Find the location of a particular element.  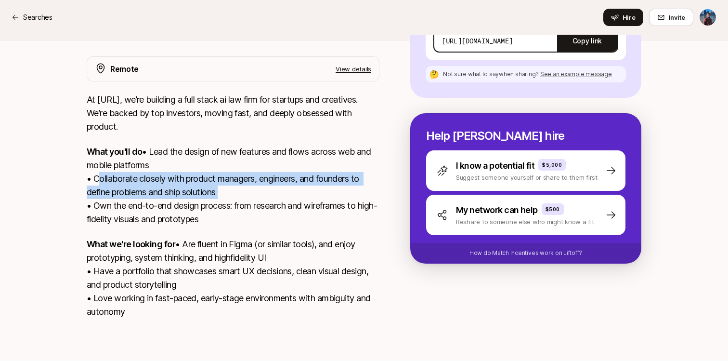

p: View details is located at coordinates (353, 69).